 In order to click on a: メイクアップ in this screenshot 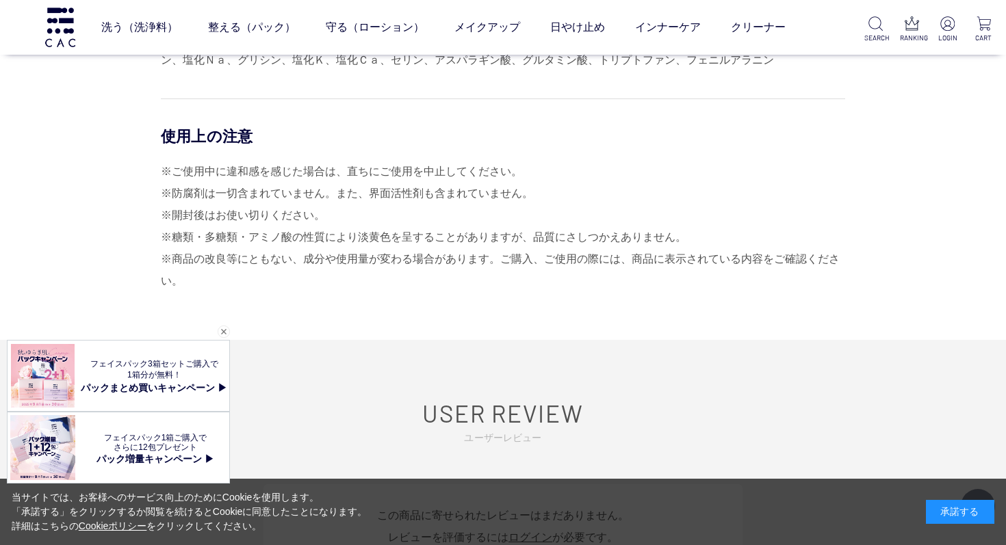, I will do `click(487, 27)`.